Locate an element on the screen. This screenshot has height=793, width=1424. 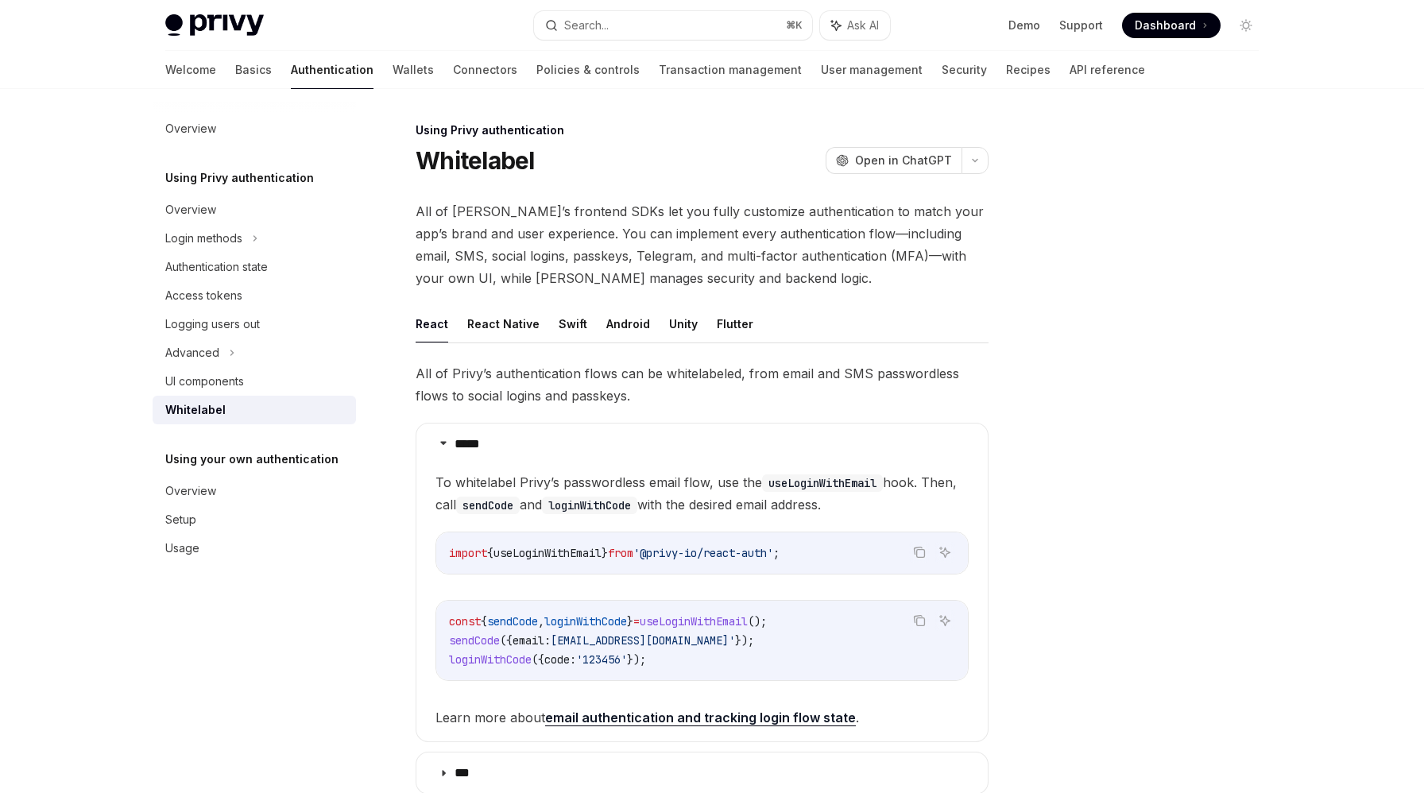
a: User management is located at coordinates (872, 70).